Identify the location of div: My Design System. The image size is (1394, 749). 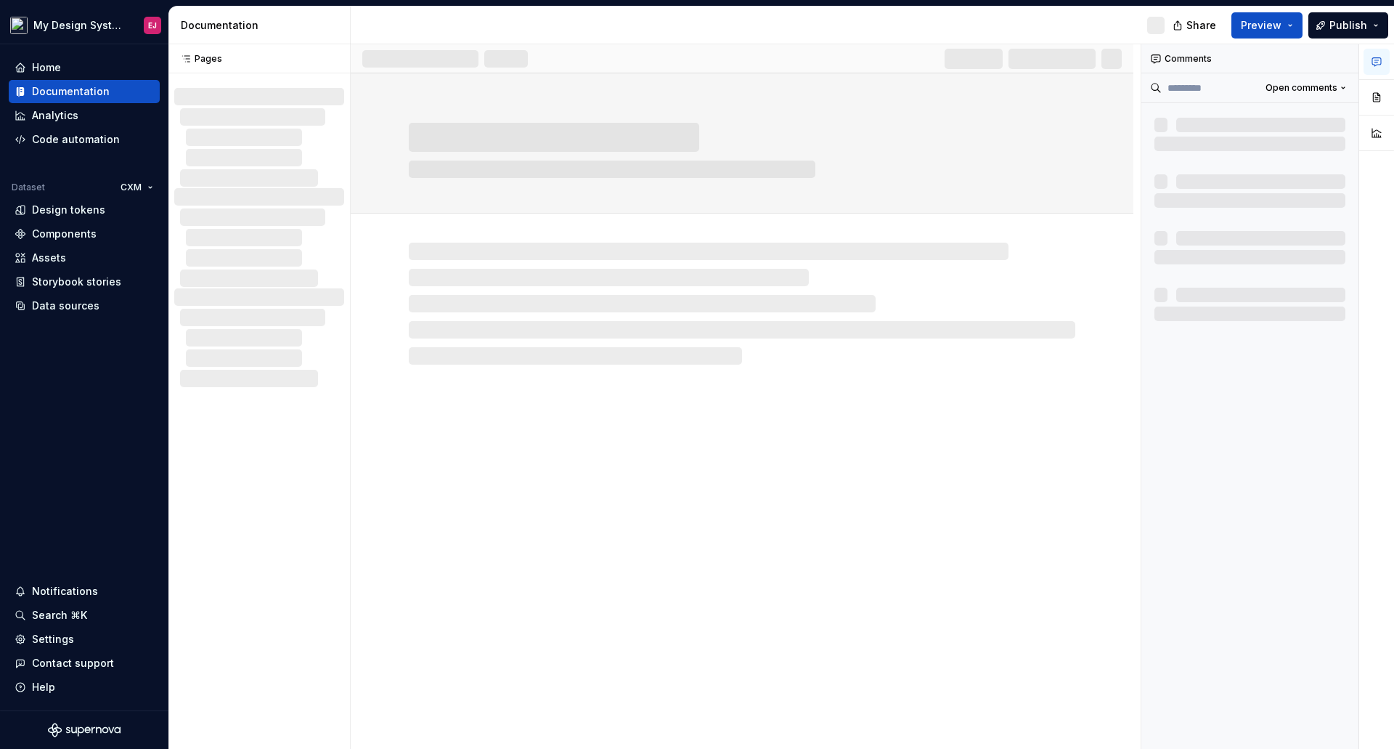
(80, 25).